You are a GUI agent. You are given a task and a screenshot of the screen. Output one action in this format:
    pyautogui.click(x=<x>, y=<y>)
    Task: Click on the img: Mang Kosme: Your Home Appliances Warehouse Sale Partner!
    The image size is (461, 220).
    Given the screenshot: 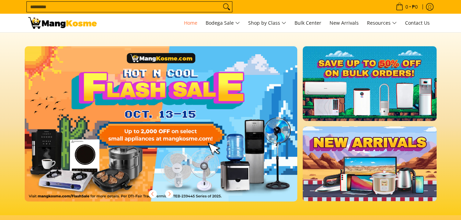 What is the action you would take?
    pyautogui.click(x=62, y=23)
    